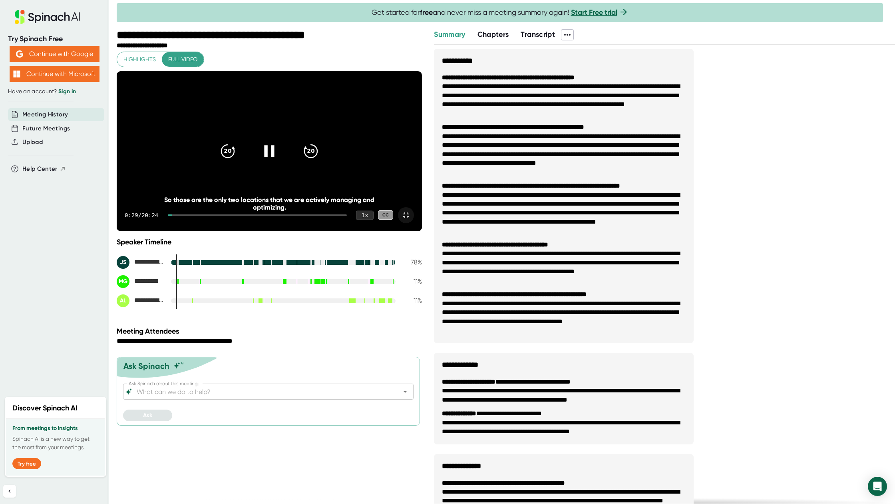 The width and height of the screenshot is (895, 504). Describe the element at coordinates (365, 215) in the screenshot. I see `div: 1 x` at that location.